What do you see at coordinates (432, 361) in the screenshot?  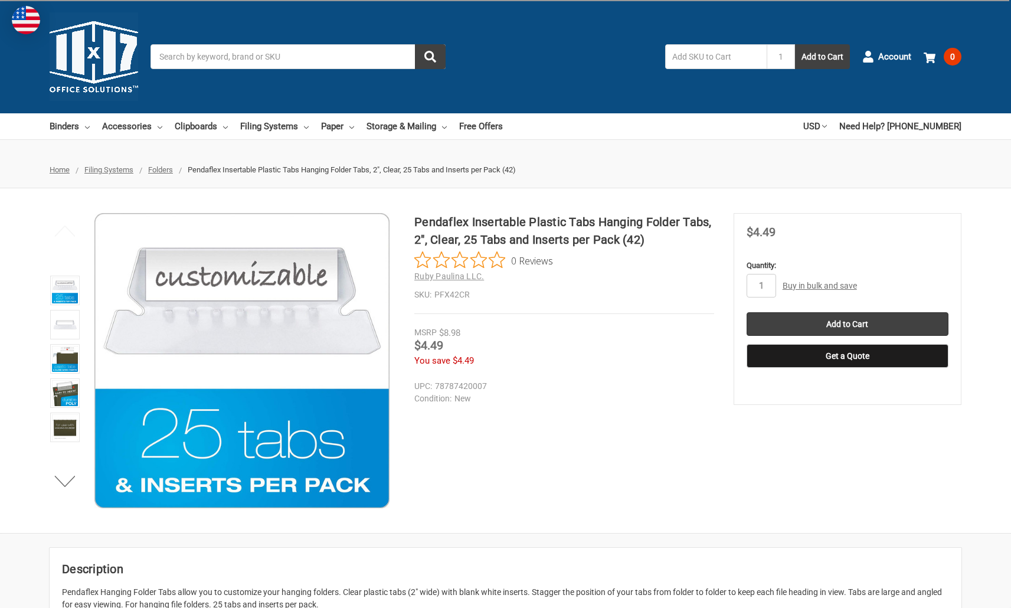 I see `span: You save` at bounding box center [432, 361].